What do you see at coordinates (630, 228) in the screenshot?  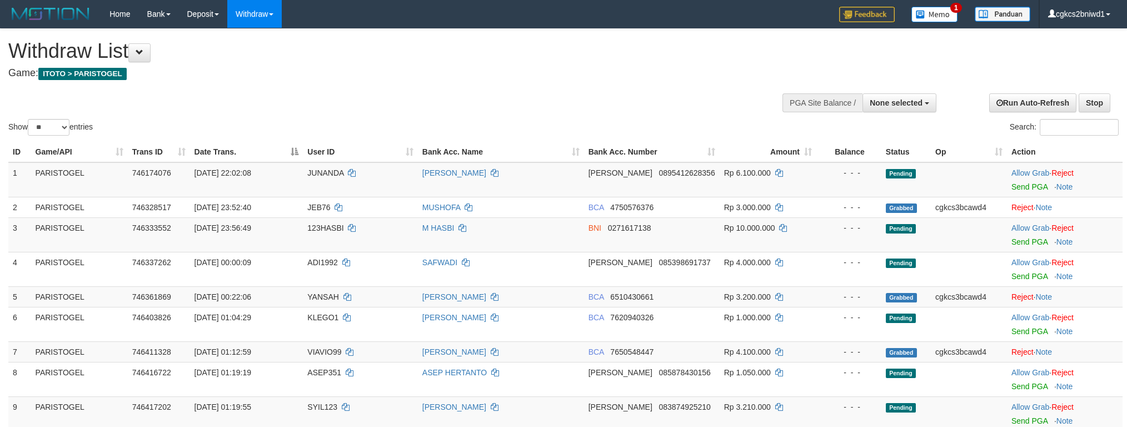 I see `span: Copy 0271617138 to clipboard` at bounding box center [630, 228].